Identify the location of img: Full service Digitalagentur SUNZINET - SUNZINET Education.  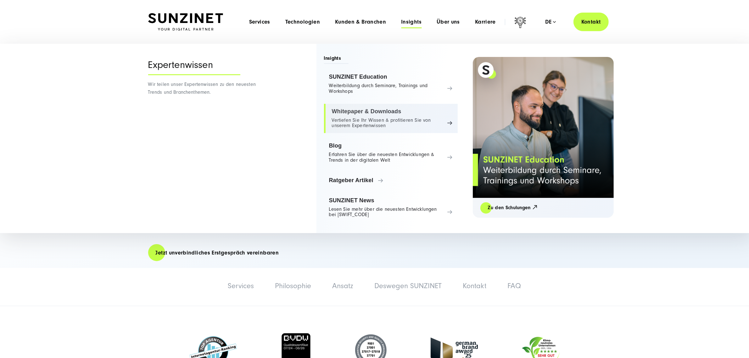
(543, 127).